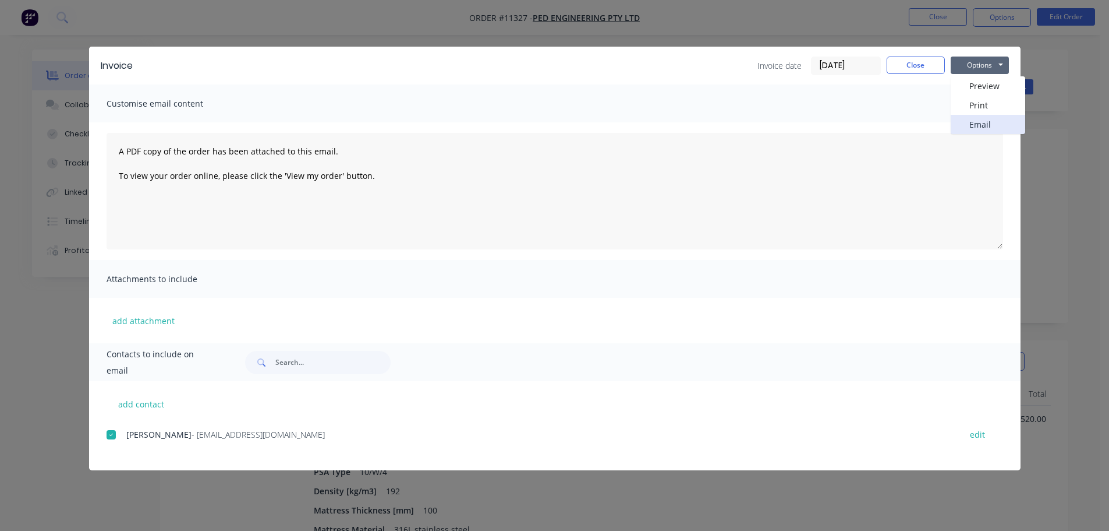  Describe the element at coordinates (916, 65) in the screenshot. I see `button: Close` at that location.